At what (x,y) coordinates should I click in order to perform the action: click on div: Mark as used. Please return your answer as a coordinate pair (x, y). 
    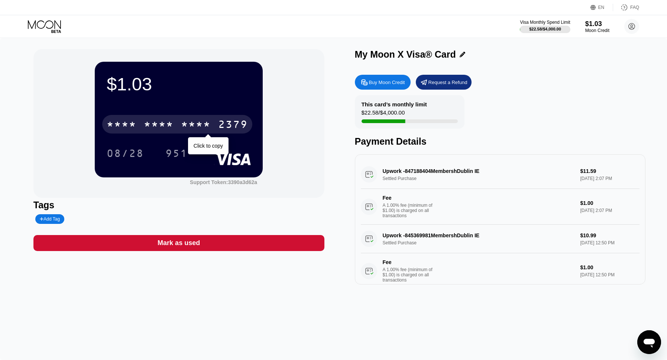
    Looking at the image, I should click on (179, 243).